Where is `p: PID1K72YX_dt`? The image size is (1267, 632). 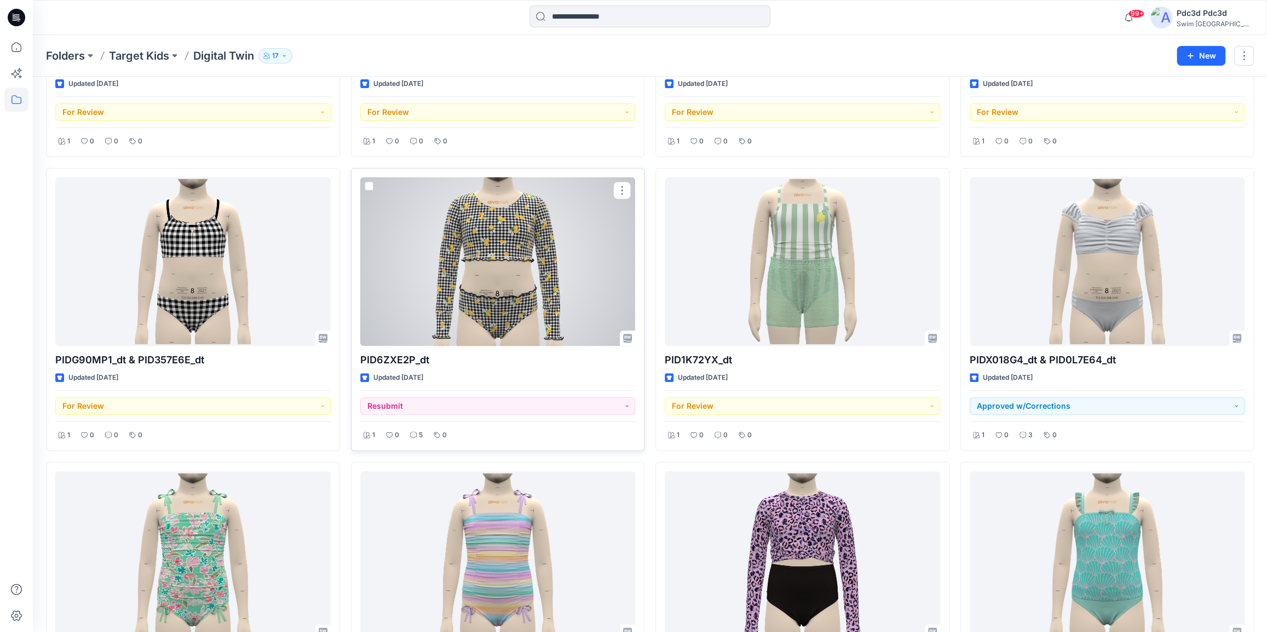
p: PID1K72YX_dt is located at coordinates (802, 360).